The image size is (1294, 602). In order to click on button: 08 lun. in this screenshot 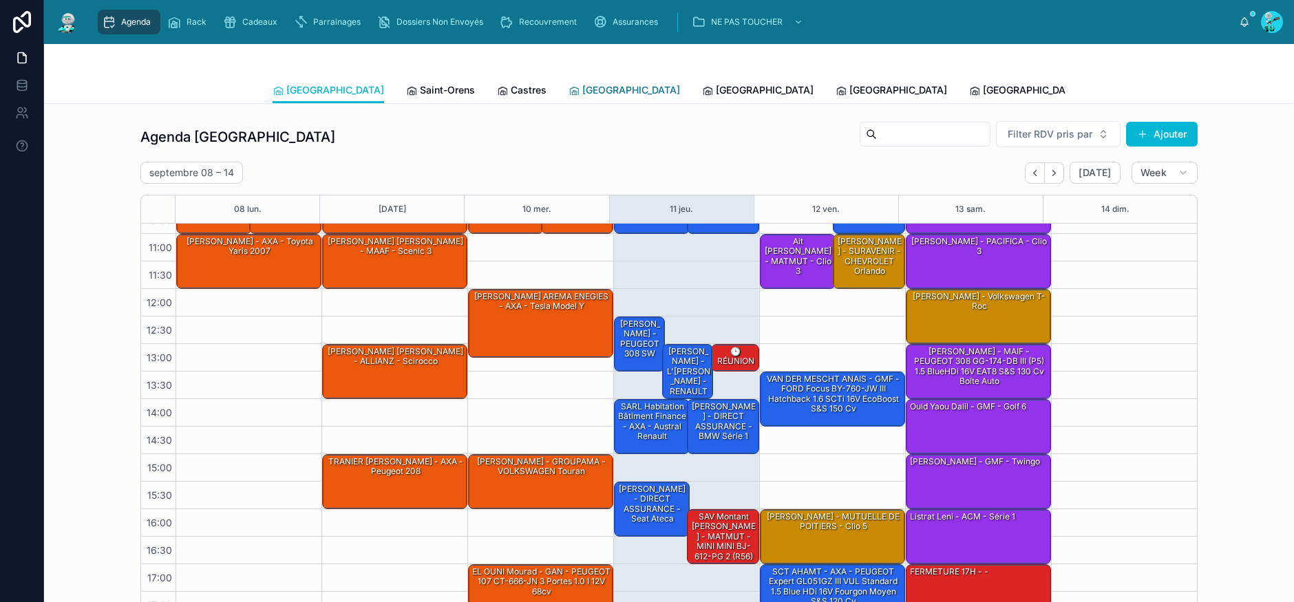, I will do `click(248, 209)`.